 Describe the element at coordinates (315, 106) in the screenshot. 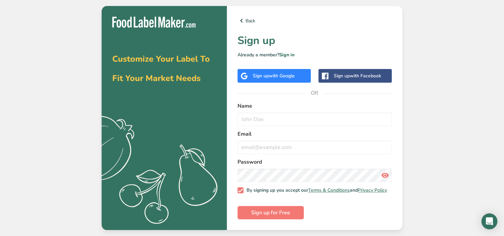

I see `label: Name` at that location.